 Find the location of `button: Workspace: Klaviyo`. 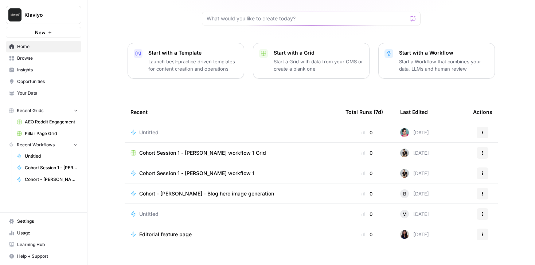

button: Workspace: Klaviyo is located at coordinates (43, 15).